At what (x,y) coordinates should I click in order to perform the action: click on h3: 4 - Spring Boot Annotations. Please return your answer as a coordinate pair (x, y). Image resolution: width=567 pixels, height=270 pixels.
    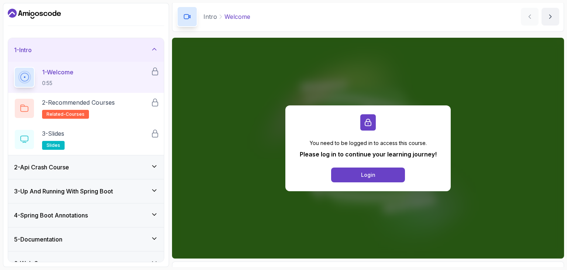
    Looking at the image, I should click on (51, 215).